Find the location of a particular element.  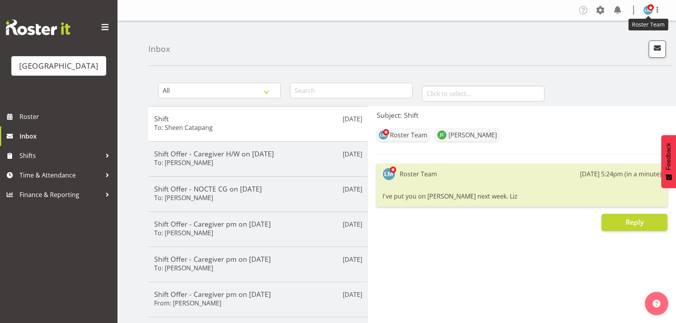

span: Inbox is located at coordinates (66, 136).